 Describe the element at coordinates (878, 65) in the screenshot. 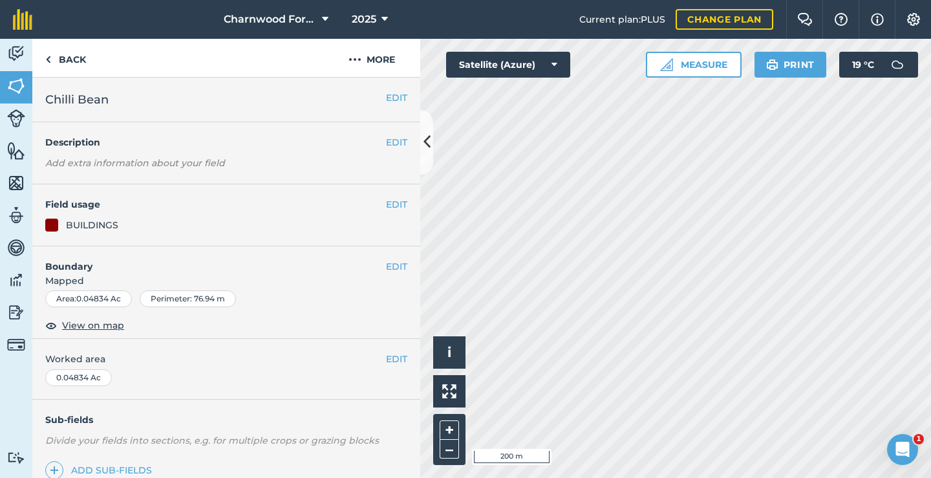

I see `button: 19 °C` at that location.